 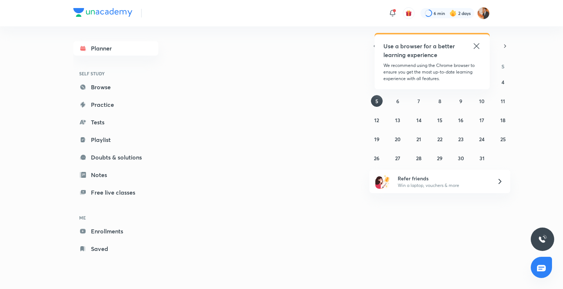 What do you see at coordinates (376, 120) in the screenshot?
I see `abbr: October 12, 2025` at bounding box center [376, 120].